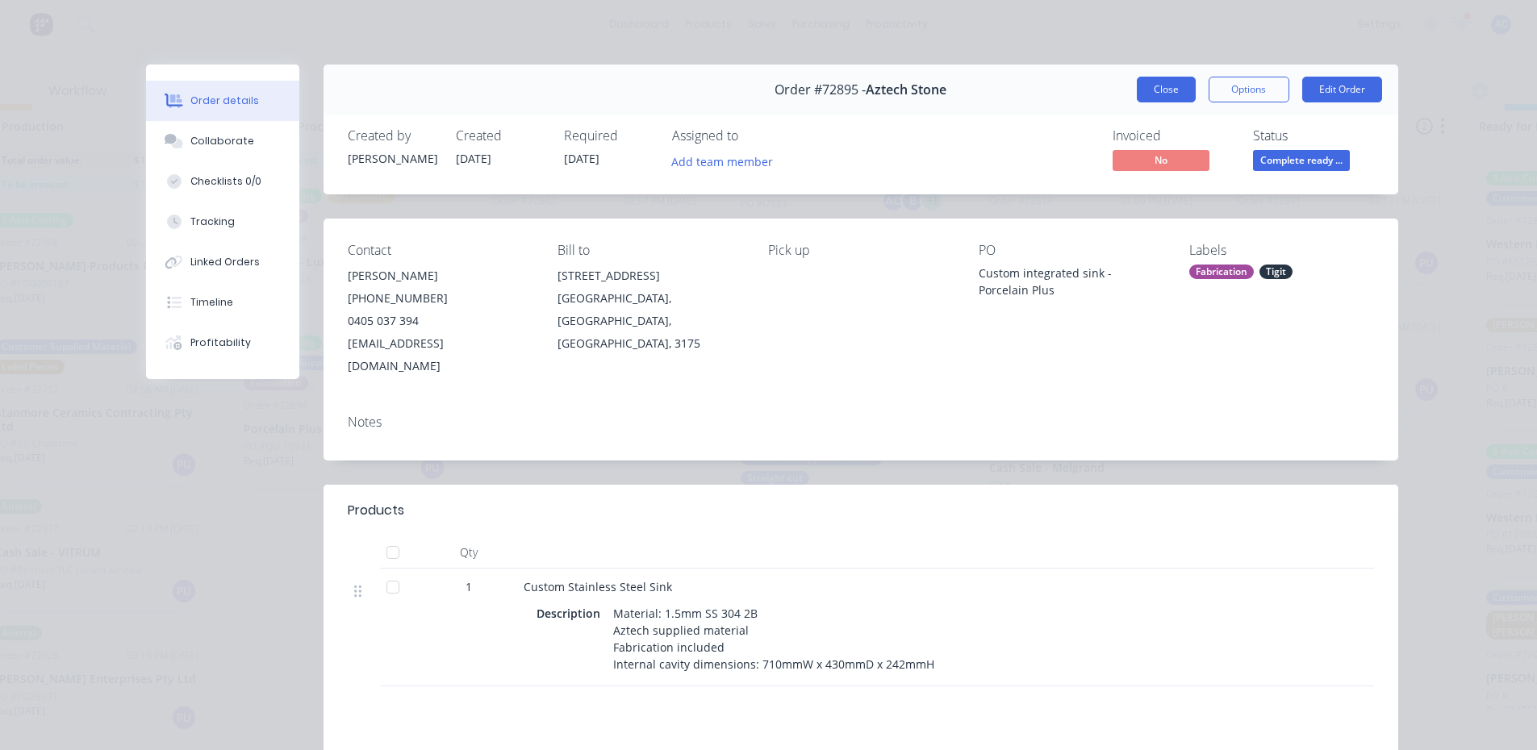 This screenshot has width=1537, height=750. Describe the element at coordinates (223, 101) in the screenshot. I see `button: Order details` at that location.